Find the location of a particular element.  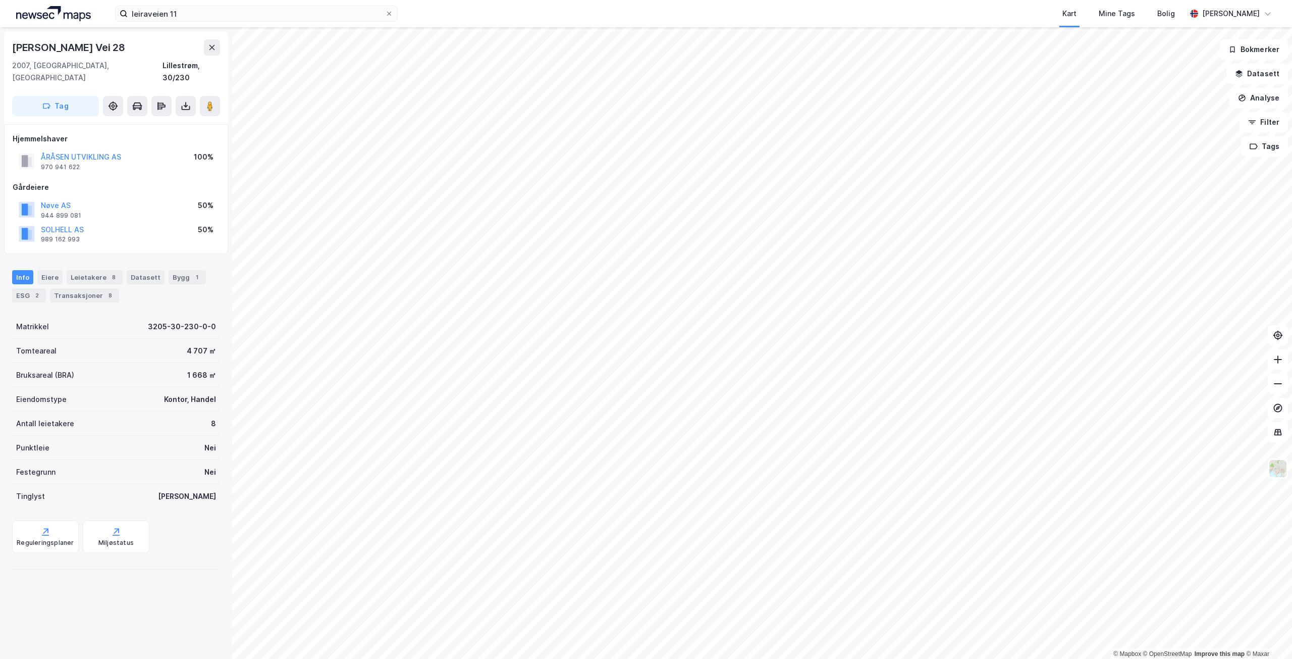

div: Punktleie is located at coordinates (33, 448).